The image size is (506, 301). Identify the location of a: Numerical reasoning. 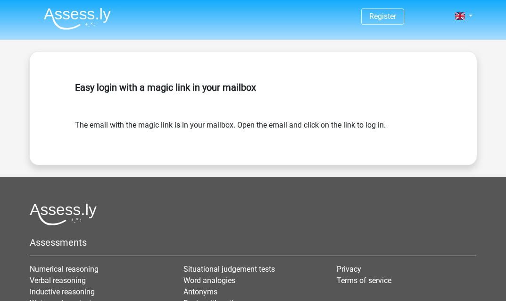
(64, 269).